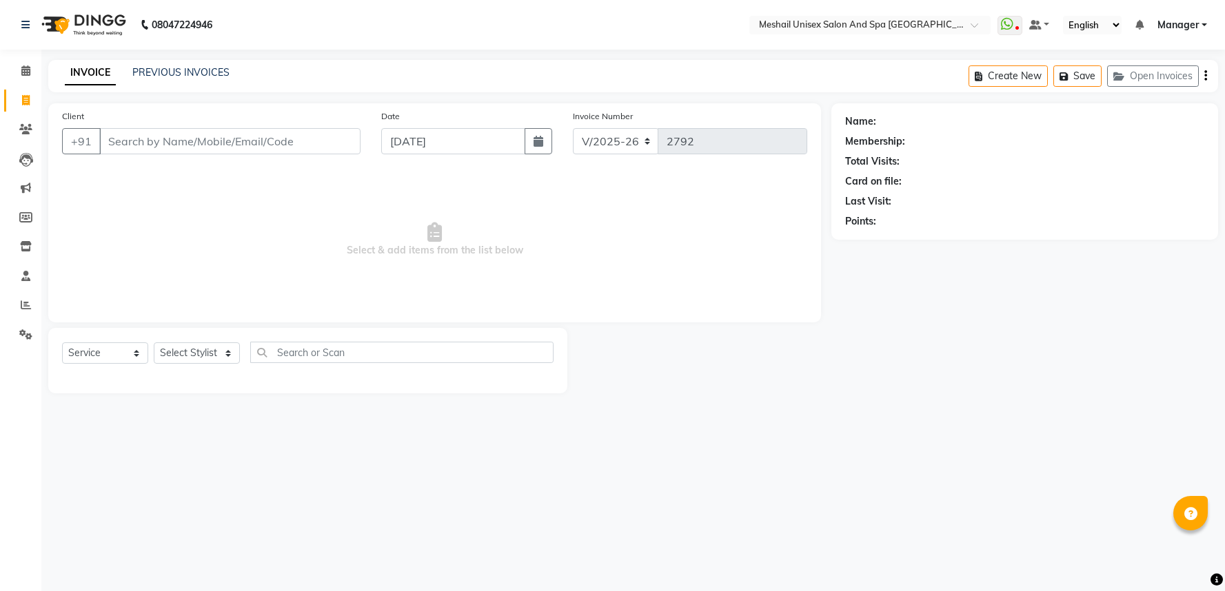 The height and width of the screenshot is (591, 1225). I want to click on input: Search or Scan, so click(402, 352).